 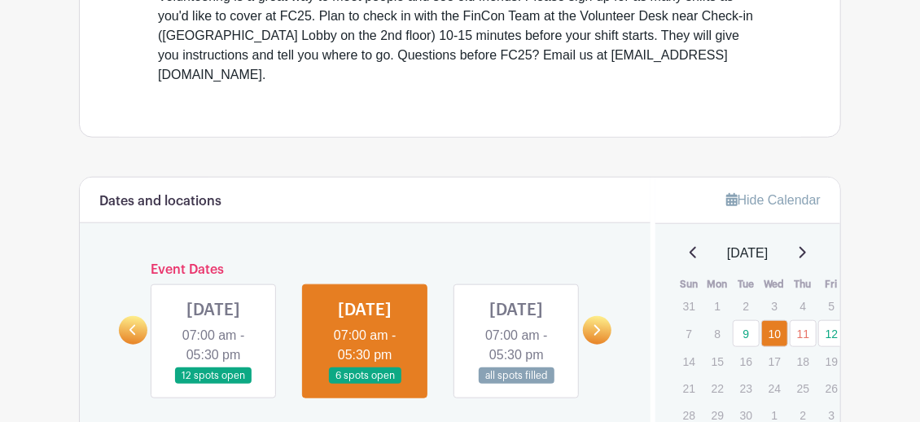 What do you see at coordinates (802, 333) in the screenshot?
I see `a: 11` at bounding box center [802, 333].